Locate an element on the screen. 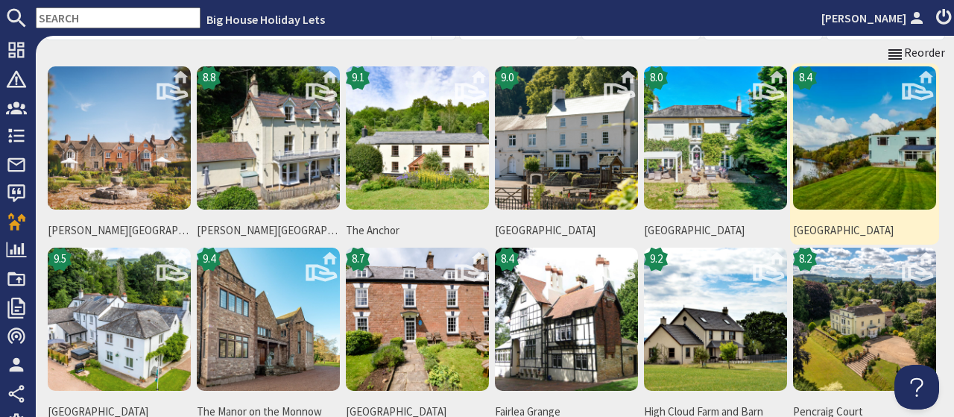  span: The Anchor is located at coordinates (417, 230).